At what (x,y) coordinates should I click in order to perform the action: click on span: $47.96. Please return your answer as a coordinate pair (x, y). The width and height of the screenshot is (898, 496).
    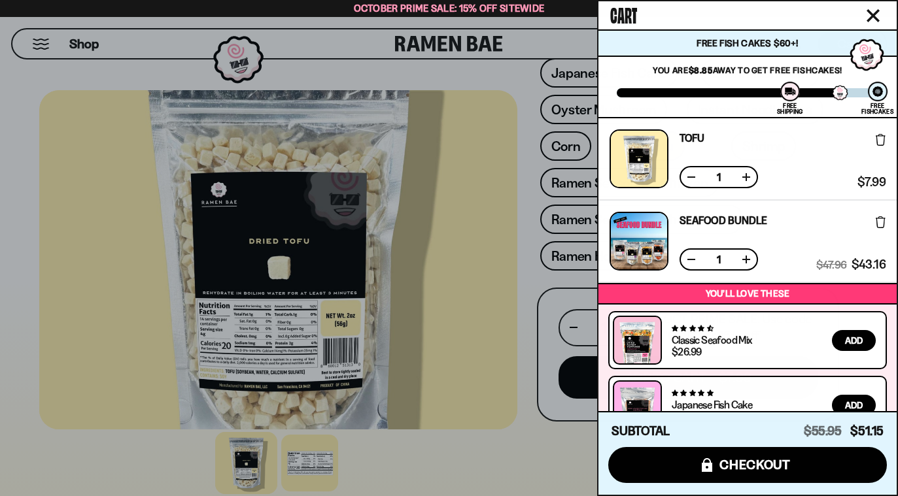
    Looking at the image, I should click on (831, 265).